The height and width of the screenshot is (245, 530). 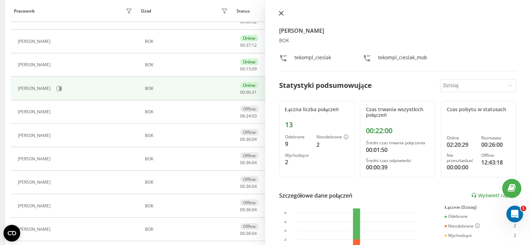 I want to click on div: 00:00:39, so click(x=397, y=167).